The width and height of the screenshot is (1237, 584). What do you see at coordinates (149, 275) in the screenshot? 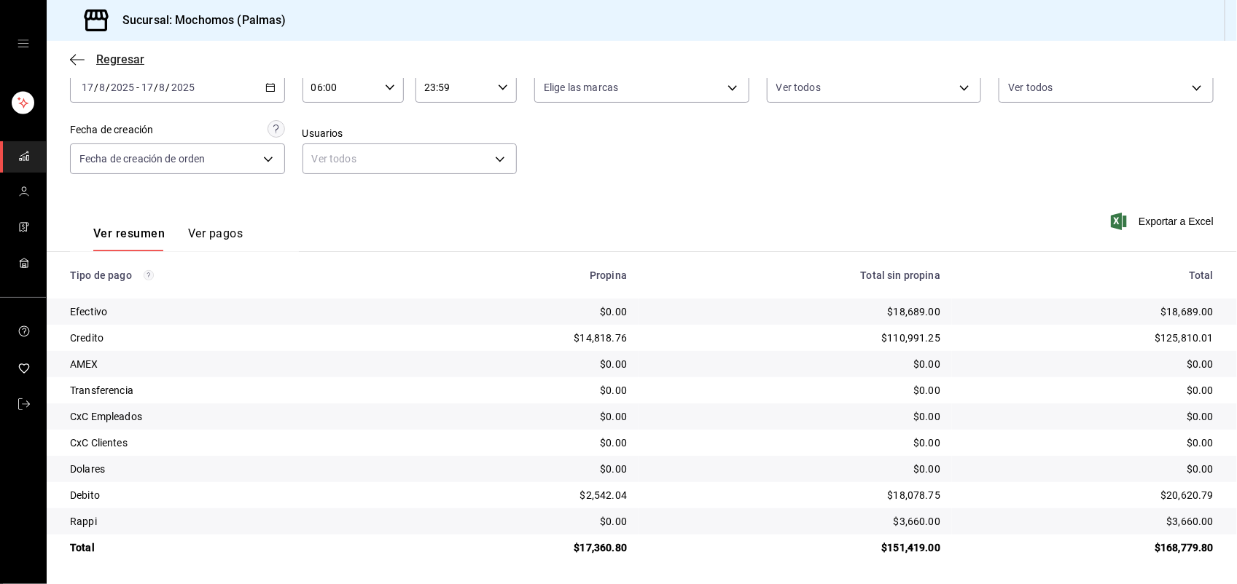
I see `svg: Los pagos realizados con Pay y otras terminales son montos brutos.` at bounding box center [149, 275].